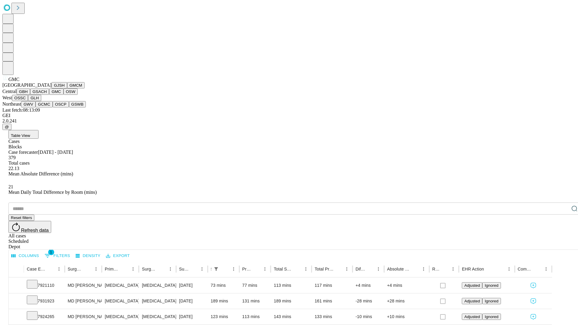 The width and height of the screenshot is (578, 325). What do you see at coordinates (20, 136) in the screenshot?
I see `span: Table View` at bounding box center [20, 136].